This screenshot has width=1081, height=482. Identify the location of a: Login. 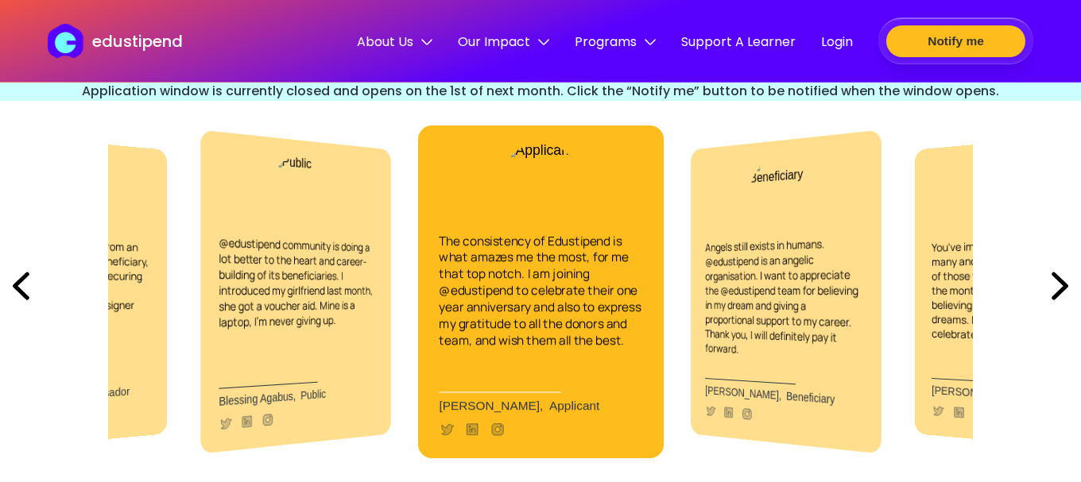
(837, 43).